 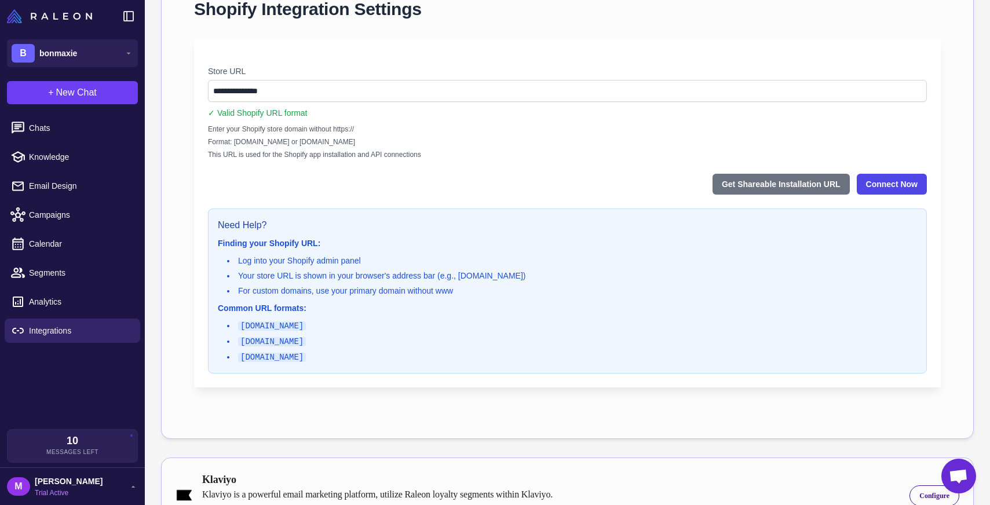 I want to click on a: Analytics, so click(x=72, y=302).